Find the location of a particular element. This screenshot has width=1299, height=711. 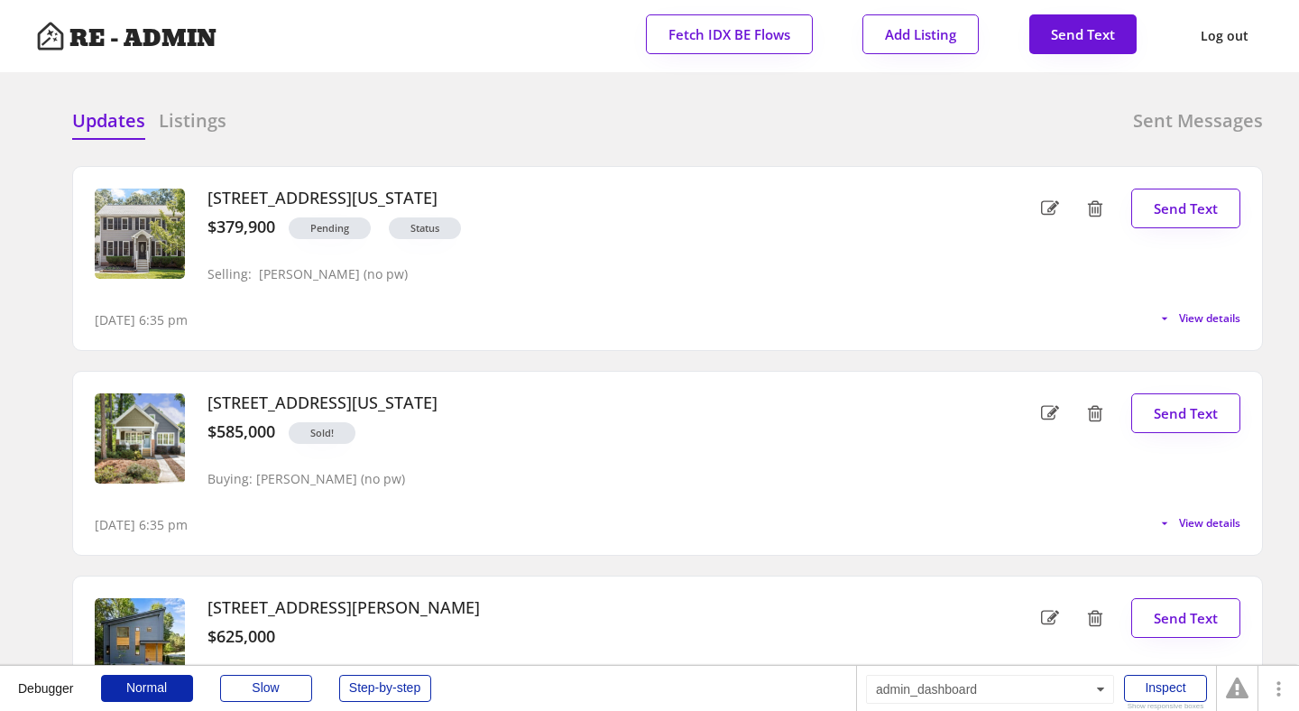

img: 5778785116069557547.jpg is located at coordinates (140, 643).